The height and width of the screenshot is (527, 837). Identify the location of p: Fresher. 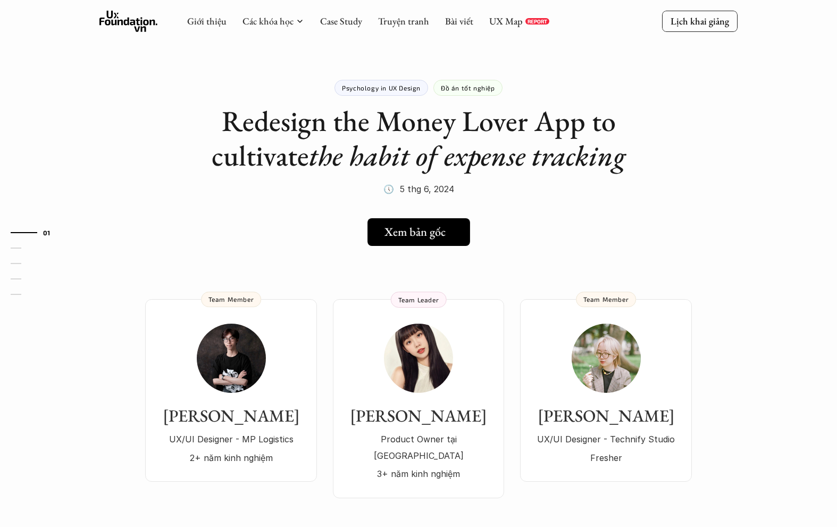
(606, 457).